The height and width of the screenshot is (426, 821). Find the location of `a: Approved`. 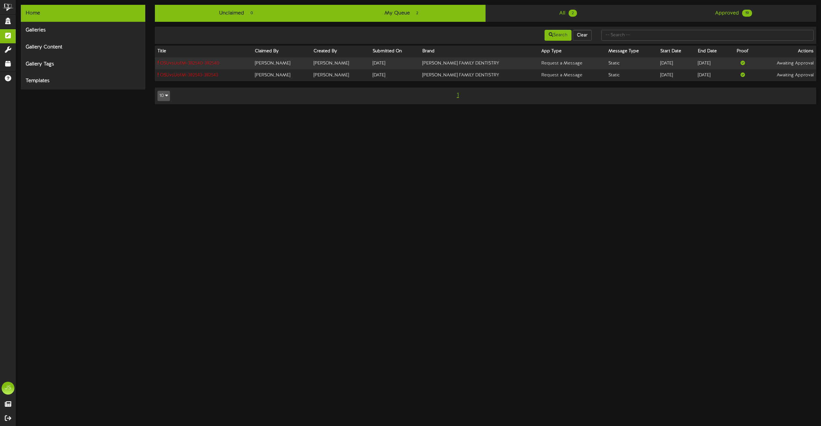

a: Approved is located at coordinates (734, 13).